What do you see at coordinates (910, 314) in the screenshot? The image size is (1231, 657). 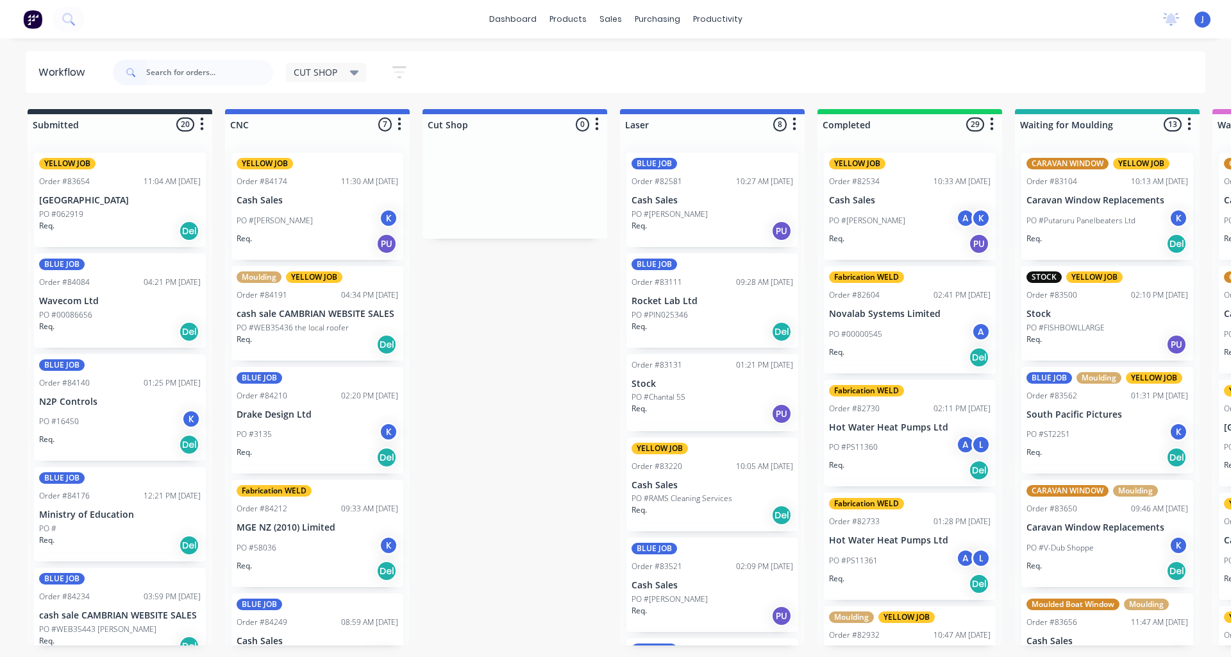 I see `p: Novalab Systems Limited` at bounding box center [910, 314].